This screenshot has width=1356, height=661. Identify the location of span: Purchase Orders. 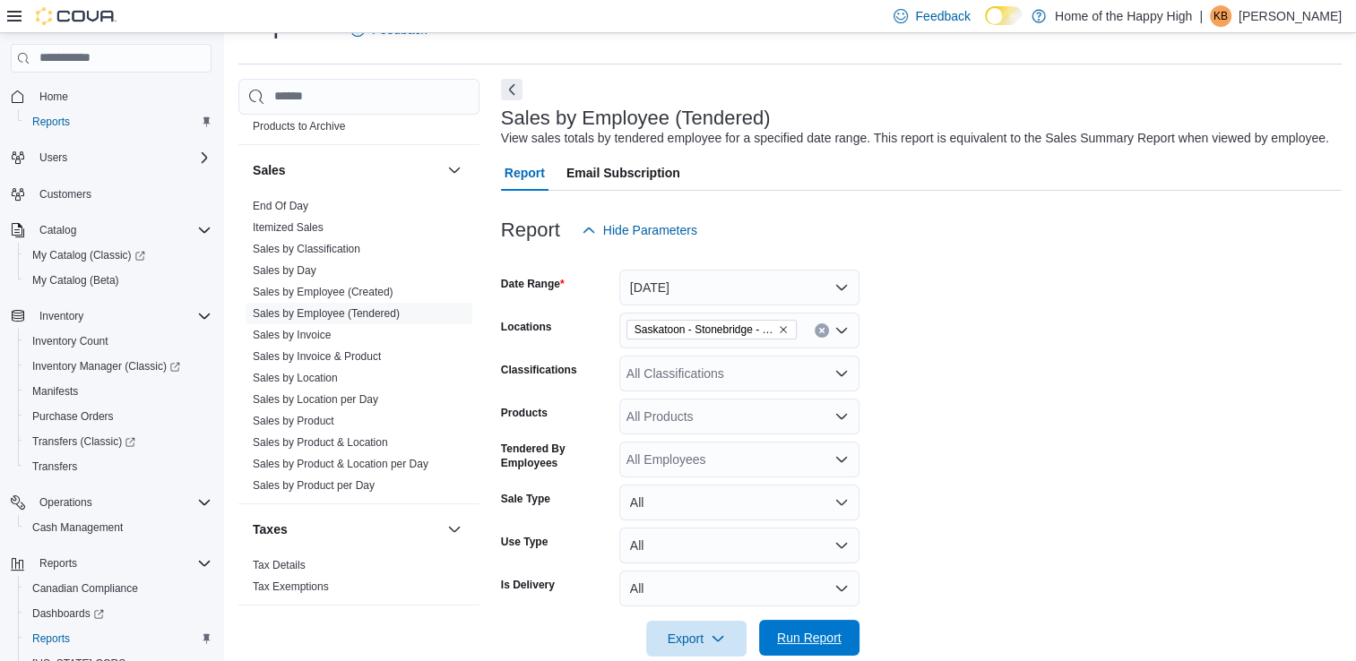
(118, 417).